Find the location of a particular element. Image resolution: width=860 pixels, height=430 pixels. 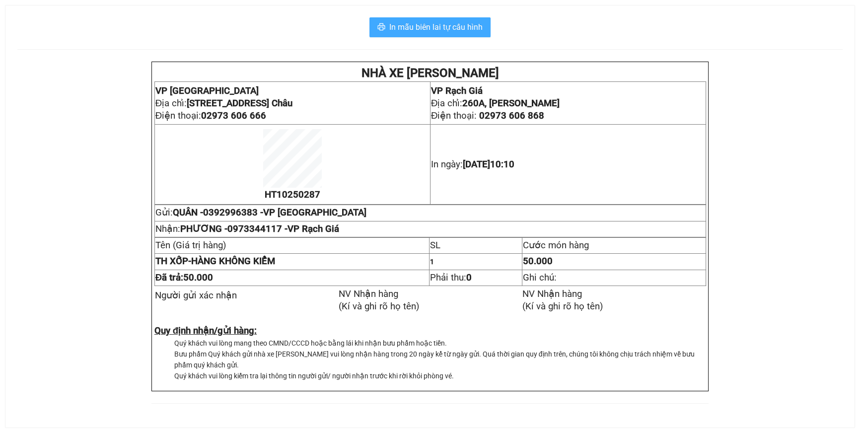

span: Đã trả: is located at coordinates (184, 278).